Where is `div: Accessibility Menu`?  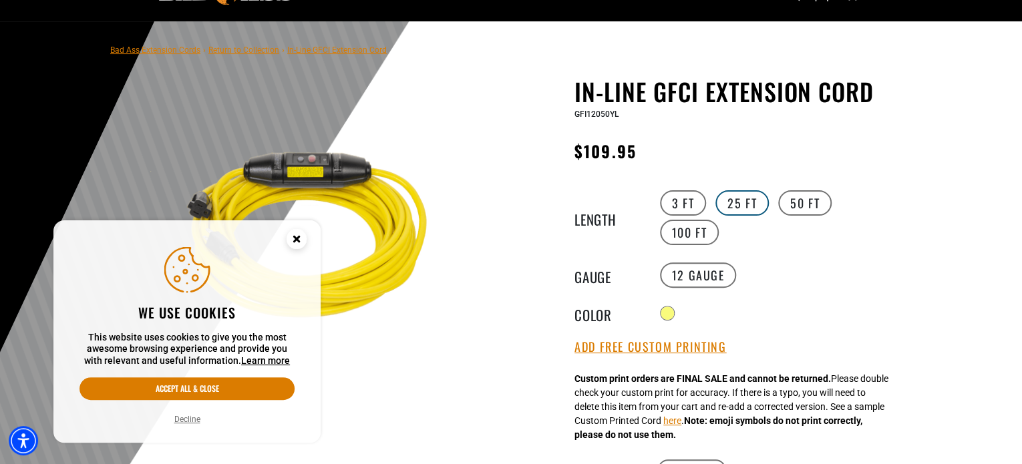 div: Accessibility Menu is located at coordinates (23, 441).